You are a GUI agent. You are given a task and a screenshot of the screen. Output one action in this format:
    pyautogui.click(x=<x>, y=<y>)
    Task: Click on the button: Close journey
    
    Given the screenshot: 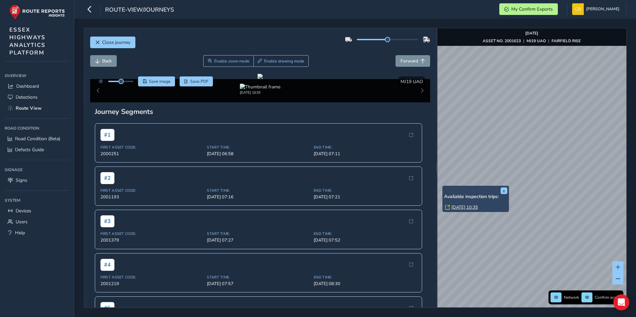 What is the action you would take?
    pyautogui.click(x=113, y=42)
    